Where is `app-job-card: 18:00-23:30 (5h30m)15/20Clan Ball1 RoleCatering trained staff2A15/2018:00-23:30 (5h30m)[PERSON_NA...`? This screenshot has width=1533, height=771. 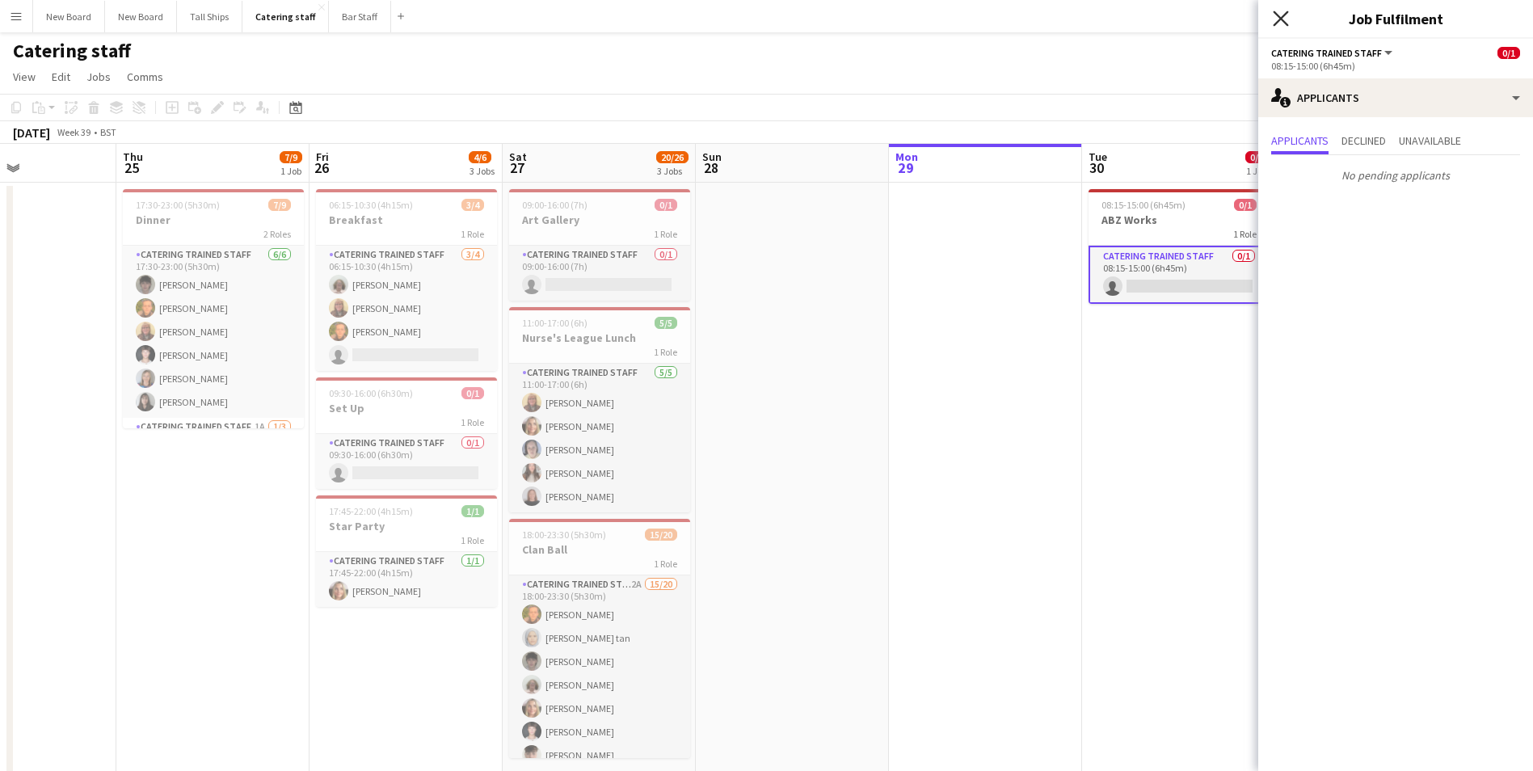 app-job-card: 18:00-23:30 (5h30m)15/20Clan Ball1 RoleCatering trained staff2A15/2018:00-23:30 (5h30m)[PERSON_NA... is located at coordinates (600, 639).